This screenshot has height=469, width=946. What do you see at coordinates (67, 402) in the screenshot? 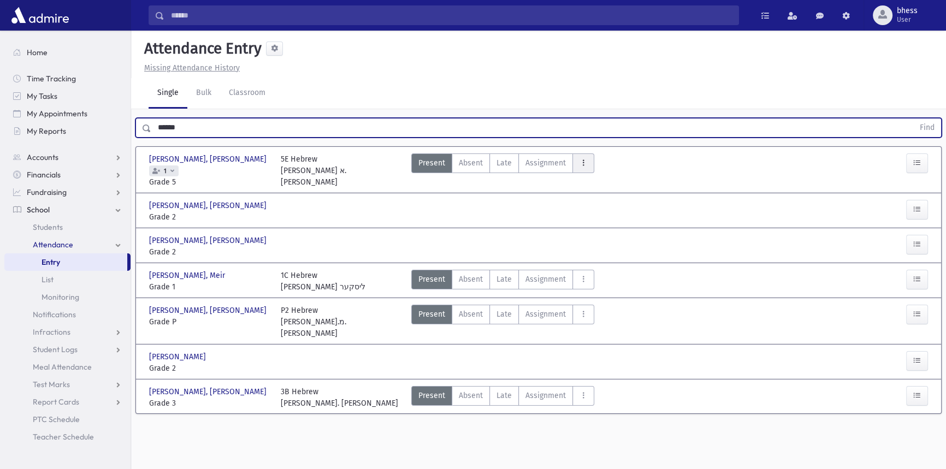
I see `a: Report Cards` at bounding box center [67, 402].